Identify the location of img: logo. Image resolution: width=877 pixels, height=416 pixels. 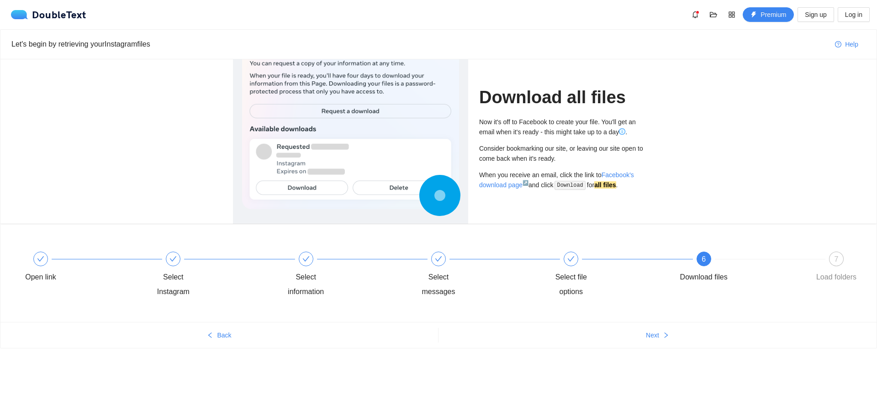
(21, 15).